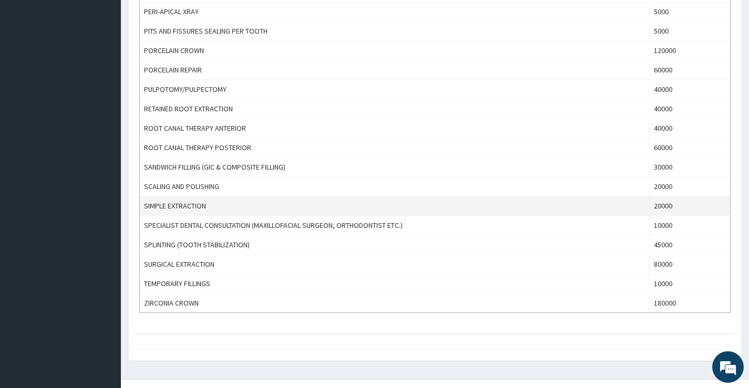 The width and height of the screenshot is (749, 388). Describe the element at coordinates (395, 109) in the screenshot. I see `td: RETAINED ROOT EXTRACTION` at that location.